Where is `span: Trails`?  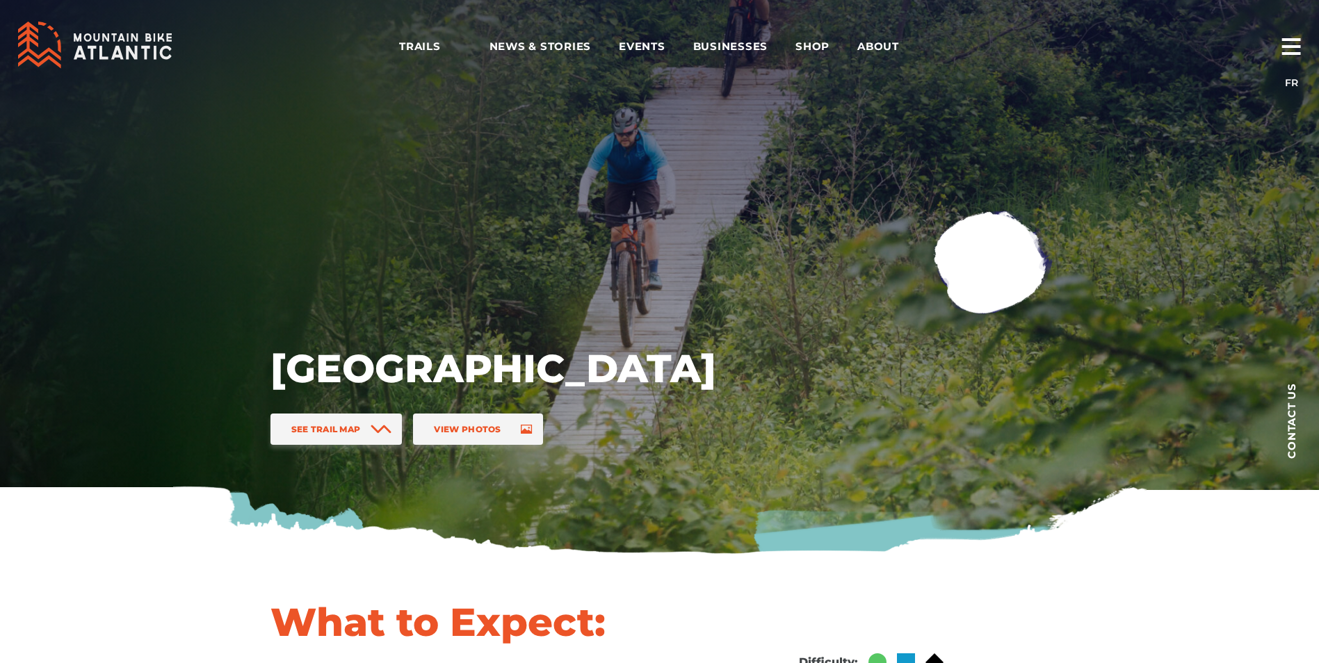 span: Trails is located at coordinates (430, 47).